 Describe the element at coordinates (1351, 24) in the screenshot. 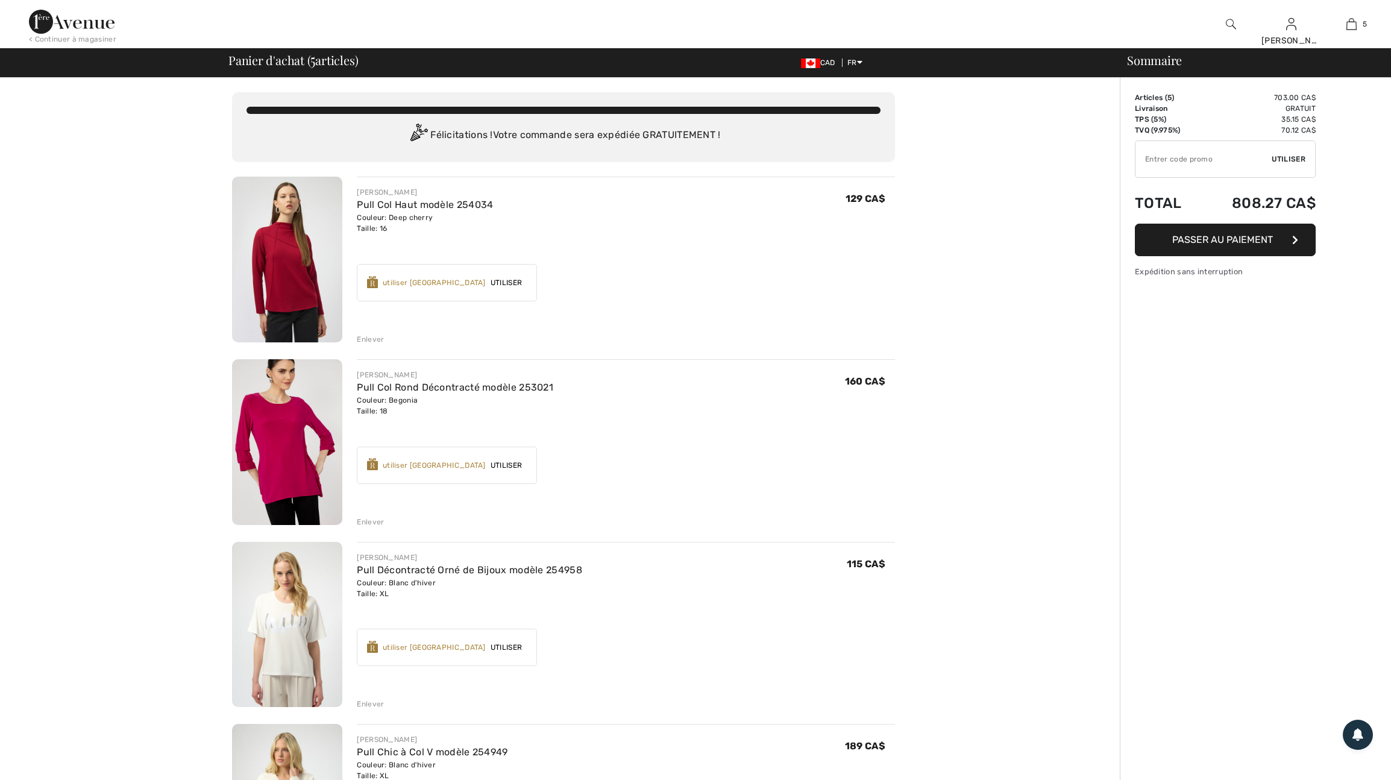

I see `img: Mon panier` at that location.